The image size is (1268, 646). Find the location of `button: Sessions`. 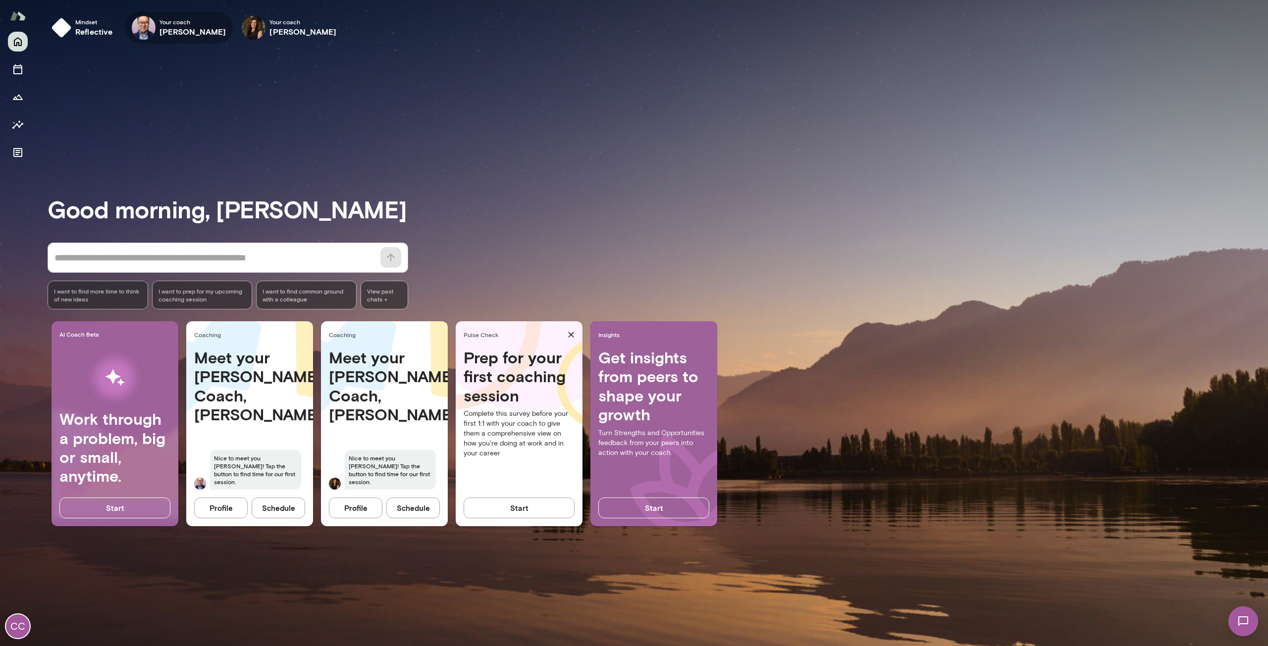

button: Sessions is located at coordinates (18, 69).